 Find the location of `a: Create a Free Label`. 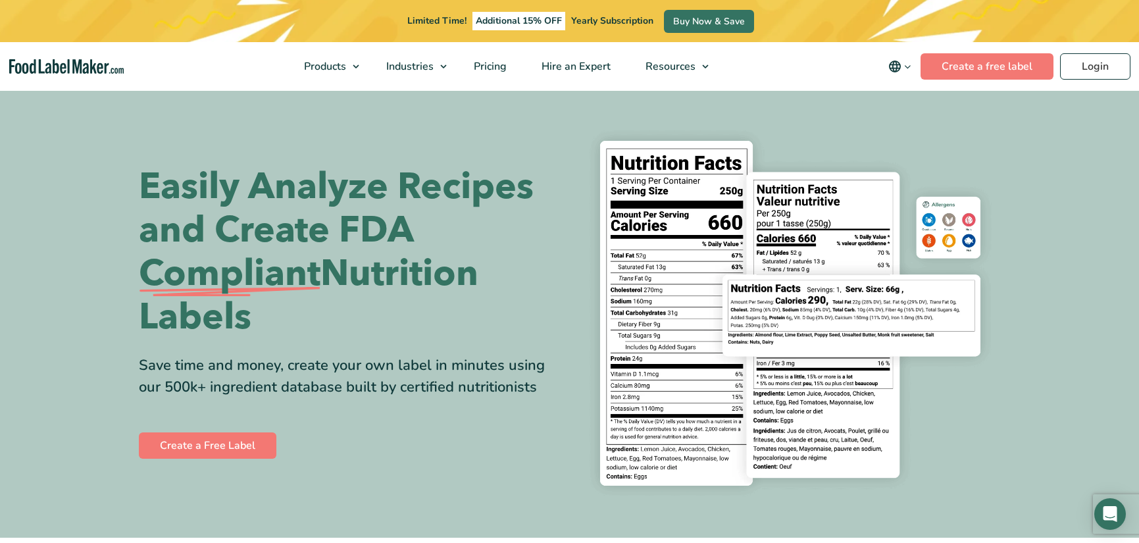

a: Create a Free Label is located at coordinates (207, 445).